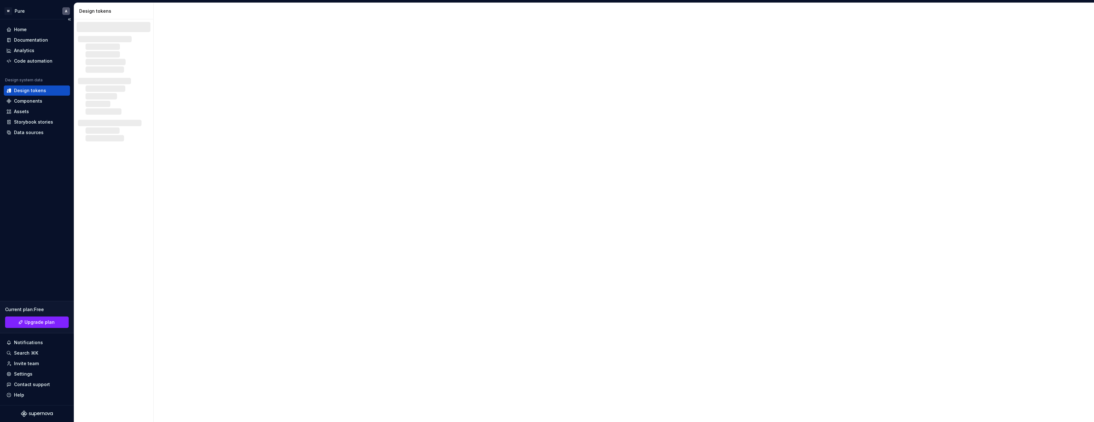  What do you see at coordinates (66, 11) in the screenshot?
I see `div: A` at bounding box center [66, 11].